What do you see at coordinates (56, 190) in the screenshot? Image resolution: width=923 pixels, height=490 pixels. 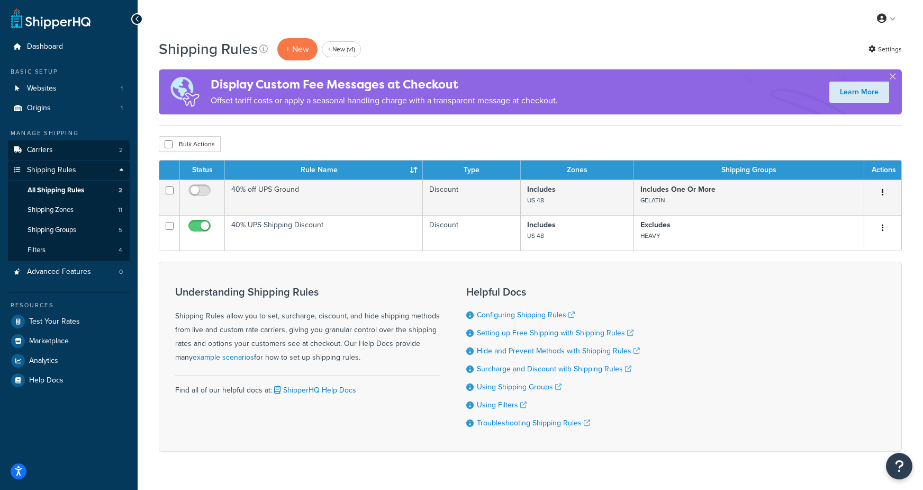 I see `span: All Shipping Rules` at bounding box center [56, 190].